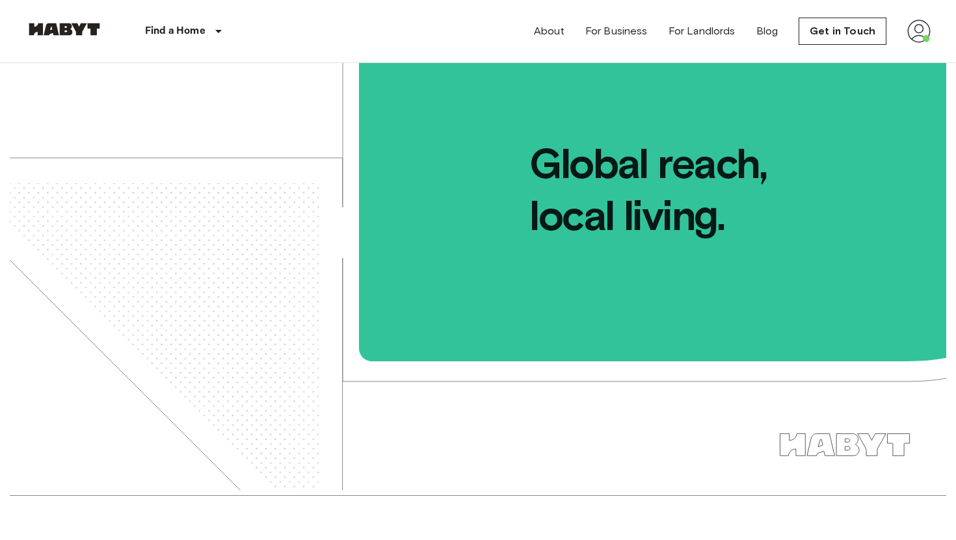 The height and width of the screenshot is (540, 956). What do you see at coordinates (842, 31) in the screenshot?
I see `a: Get in Touch` at bounding box center [842, 31].